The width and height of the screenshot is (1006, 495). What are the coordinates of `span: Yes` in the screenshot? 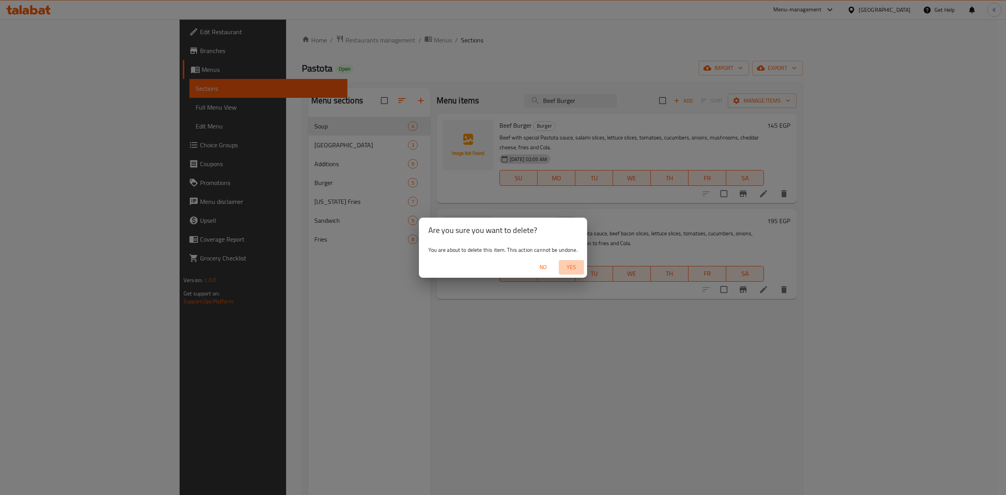 It's located at (571, 267).